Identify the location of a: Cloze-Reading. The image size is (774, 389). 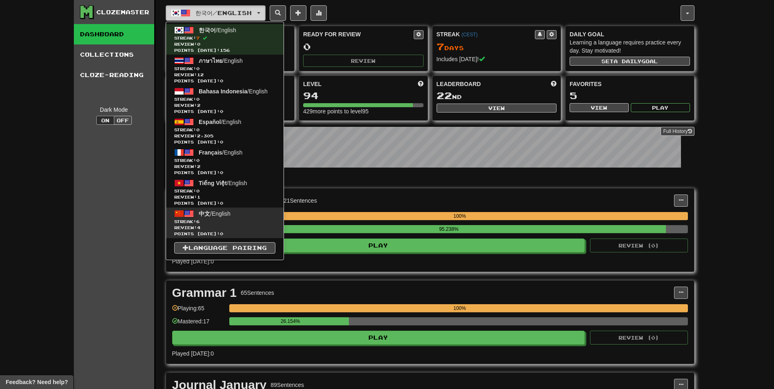
(114, 75).